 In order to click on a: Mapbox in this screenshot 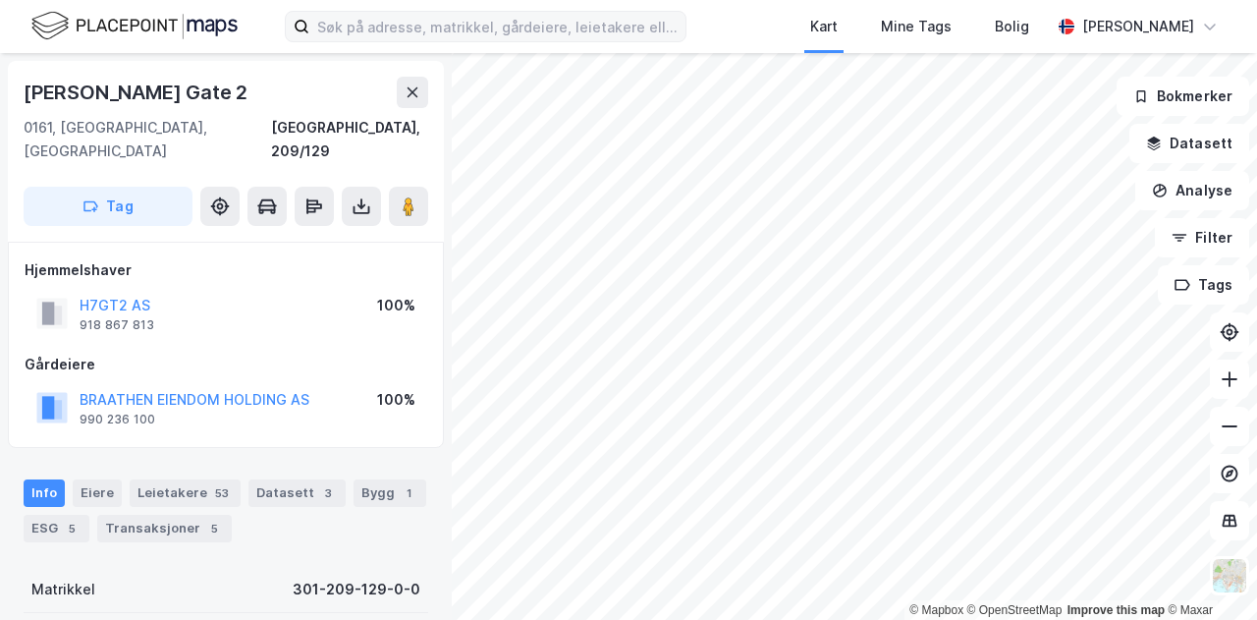, I will do `click(936, 610)`.